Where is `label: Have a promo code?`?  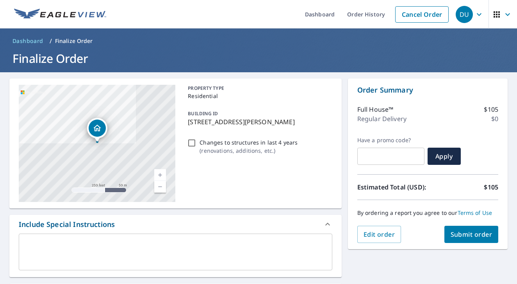
label: Have a promo code? is located at coordinates (391, 140).